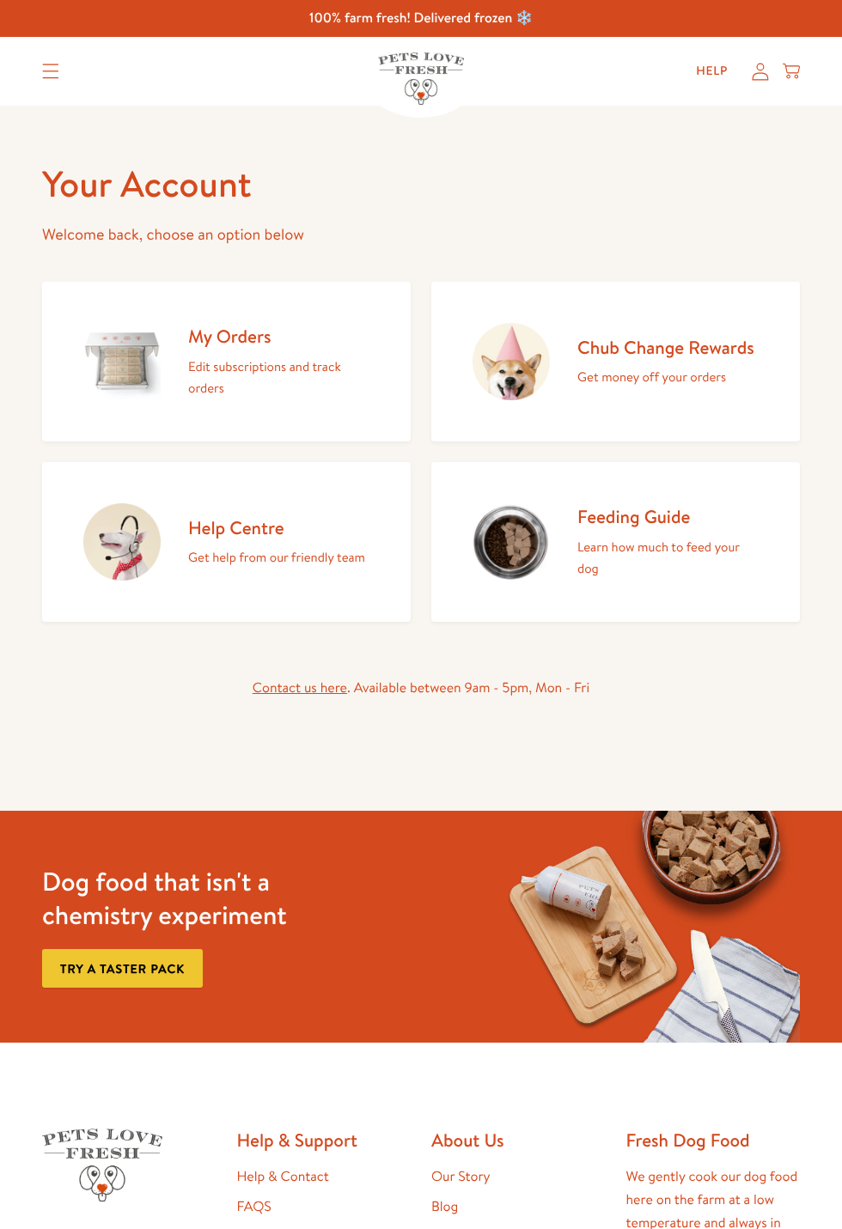 The width and height of the screenshot is (842, 1229). Describe the element at coordinates (277, 557) in the screenshot. I see `p: Get help from our friendly team` at that location.